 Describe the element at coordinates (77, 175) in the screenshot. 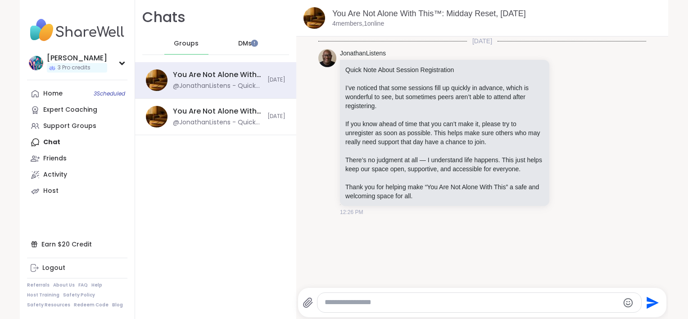

I see `a: Activity` at that location.